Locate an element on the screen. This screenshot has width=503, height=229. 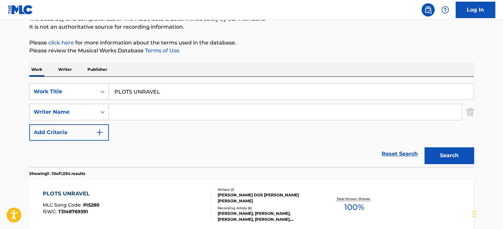
div: Writer Name is located at coordinates (63, 112).